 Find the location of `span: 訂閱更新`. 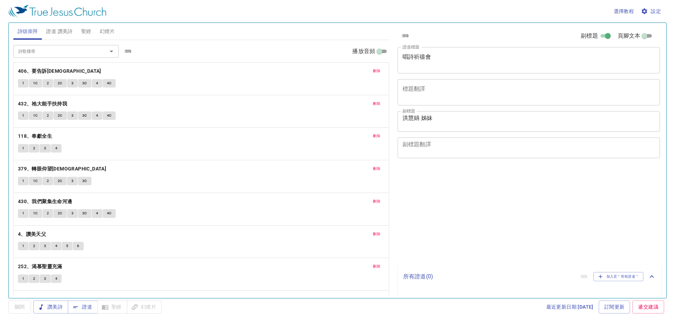

span: 訂閱更新 is located at coordinates (615, 307).